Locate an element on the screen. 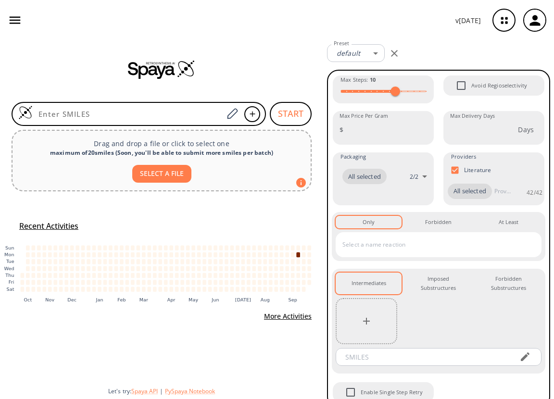 The height and width of the screenshot is (399, 554). div: Imposed Substructures is located at coordinates (438, 283).